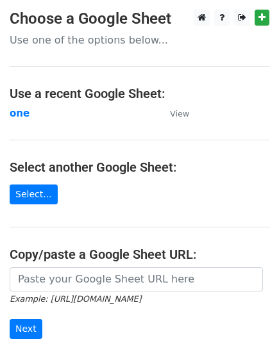 This screenshot has height=344, width=279. What do you see at coordinates (173, 113) in the screenshot?
I see `a: View` at bounding box center [173, 113].